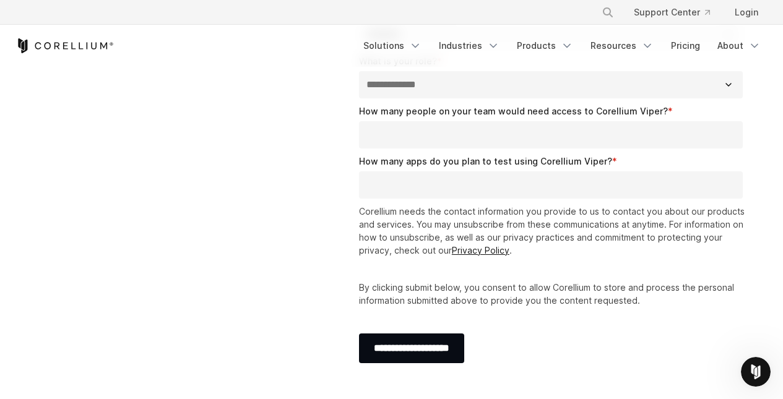 The height and width of the screenshot is (399, 783). What do you see at coordinates (553, 294) in the screenshot?
I see `p: By clicking submit below, you consent to allow Corellium to store and process the personal inform...` at bounding box center [553, 294].